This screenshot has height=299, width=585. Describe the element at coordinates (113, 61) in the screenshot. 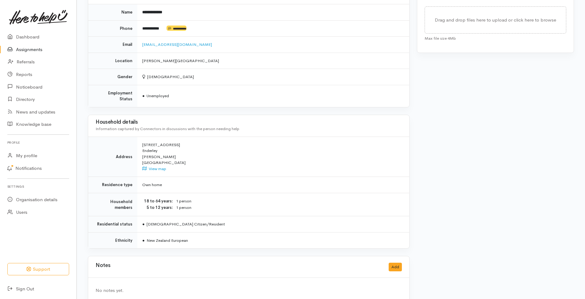

I see `td: Location` at that location.